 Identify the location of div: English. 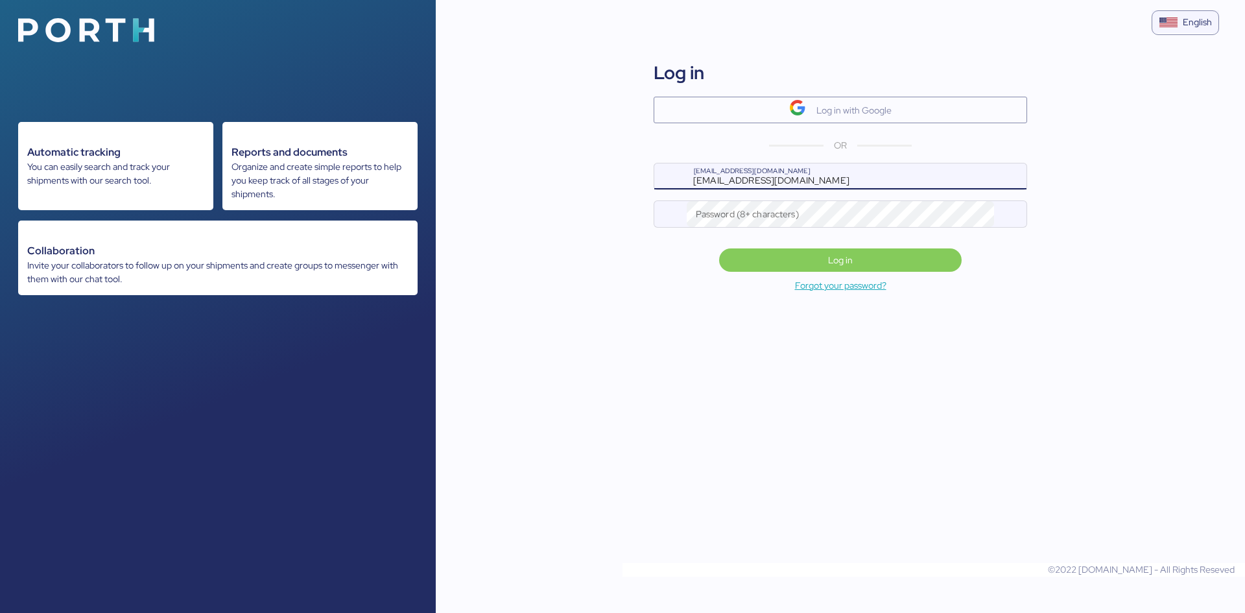
(1197, 22).